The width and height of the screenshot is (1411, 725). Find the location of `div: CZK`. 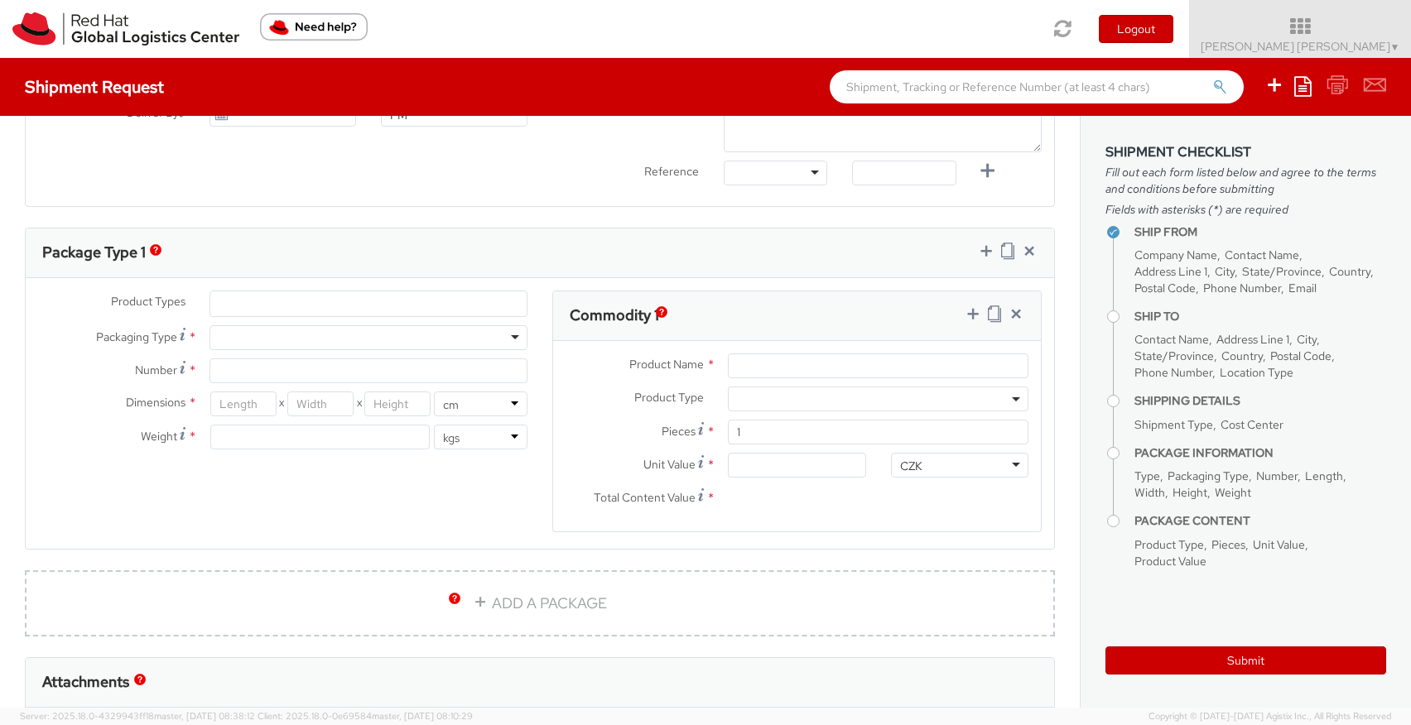

div: CZK is located at coordinates (911, 466).